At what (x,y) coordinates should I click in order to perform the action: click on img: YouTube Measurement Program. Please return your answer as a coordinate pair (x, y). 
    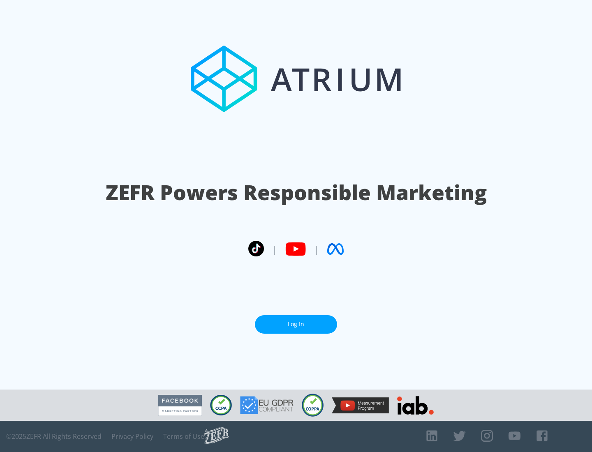
    Looking at the image, I should click on (360, 406).